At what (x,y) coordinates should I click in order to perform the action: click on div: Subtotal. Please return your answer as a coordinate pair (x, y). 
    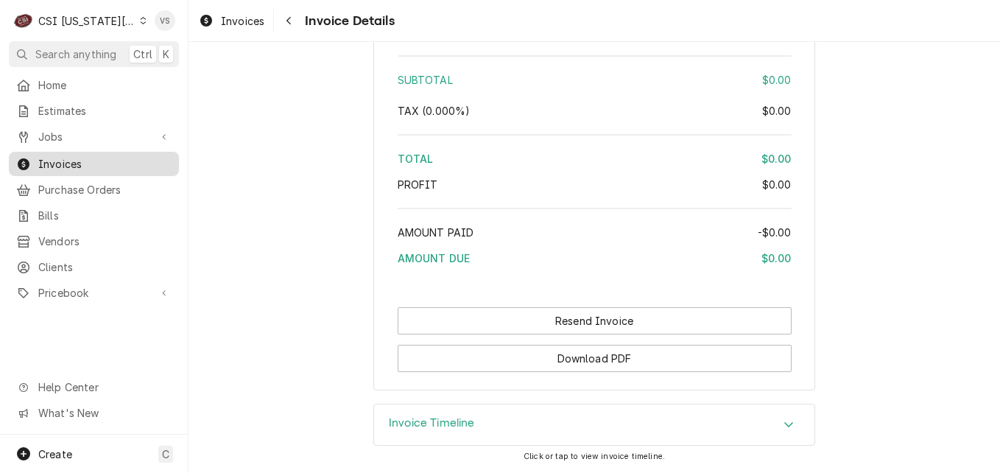
    Looking at the image, I should click on (594, 80).